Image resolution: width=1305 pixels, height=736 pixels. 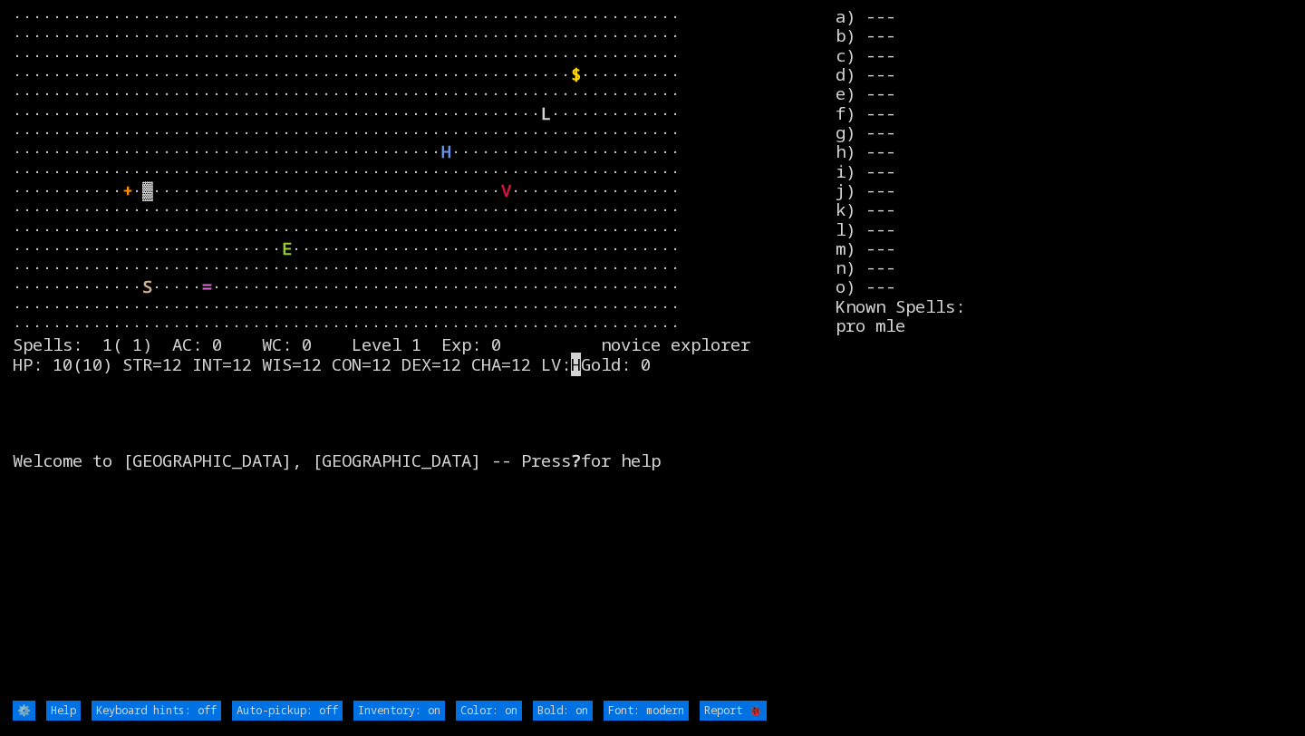 I want to click on input: Font: modern, so click(x=646, y=709).